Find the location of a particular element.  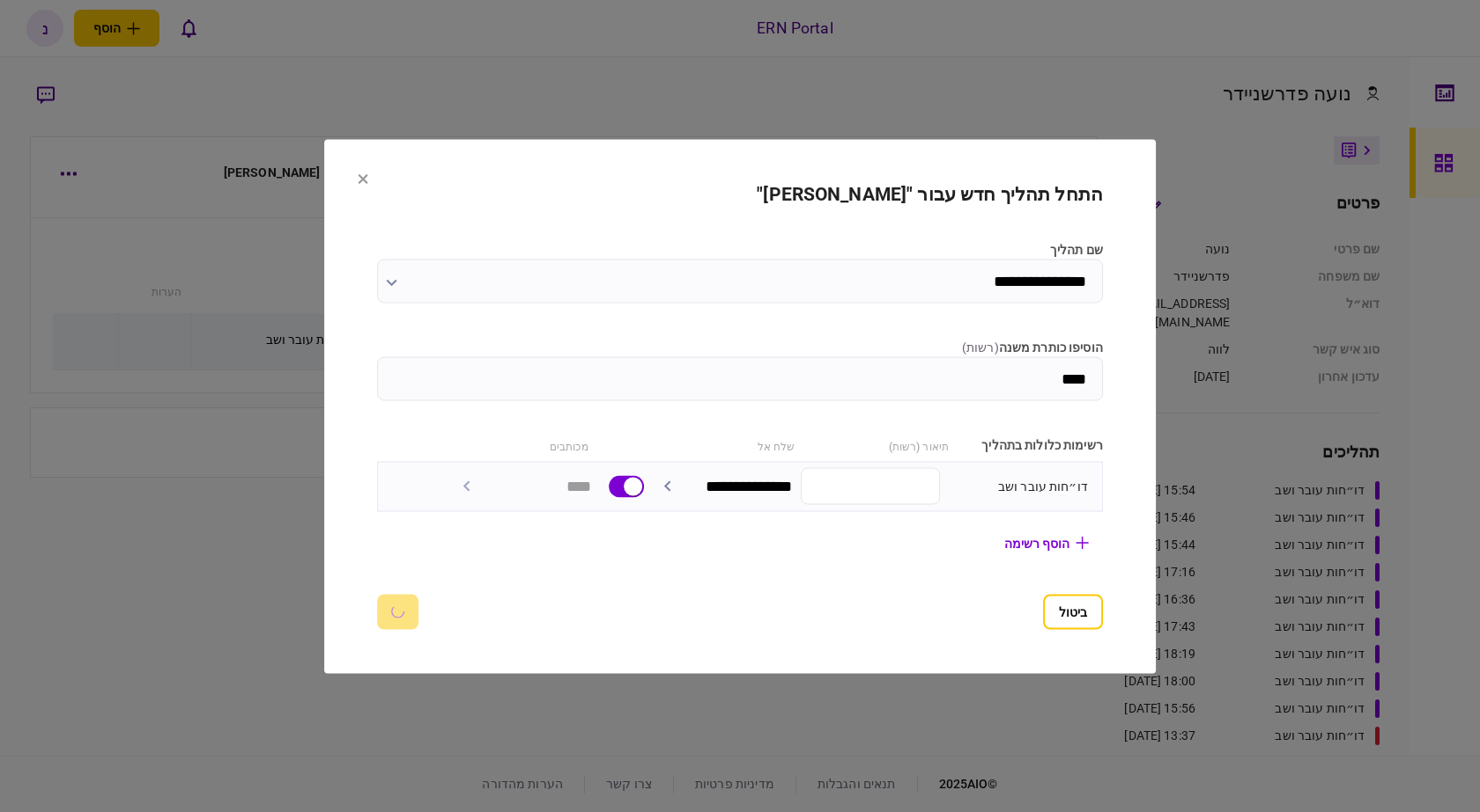

input: הוסיפו כותרת משנה is located at coordinates (740, 378).